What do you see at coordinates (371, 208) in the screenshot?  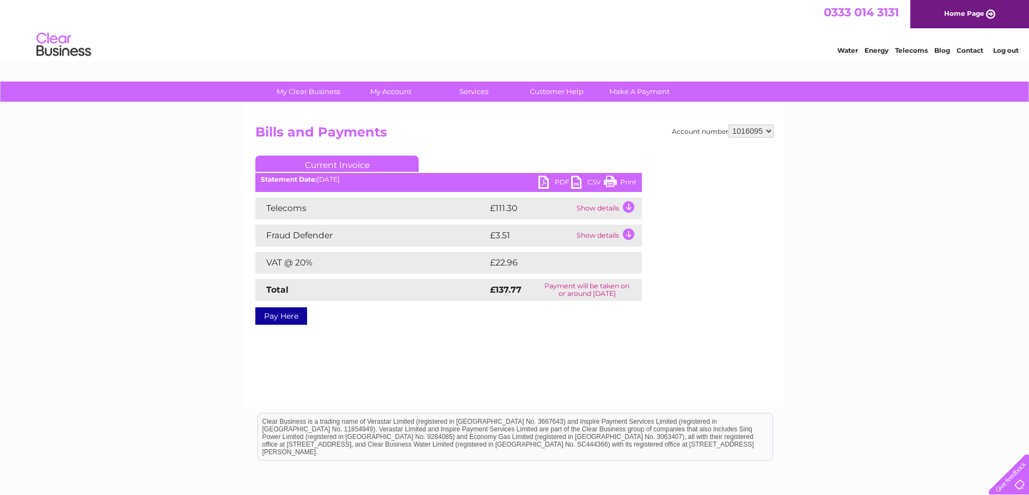 I see `td: Telecoms` at bounding box center [371, 208].